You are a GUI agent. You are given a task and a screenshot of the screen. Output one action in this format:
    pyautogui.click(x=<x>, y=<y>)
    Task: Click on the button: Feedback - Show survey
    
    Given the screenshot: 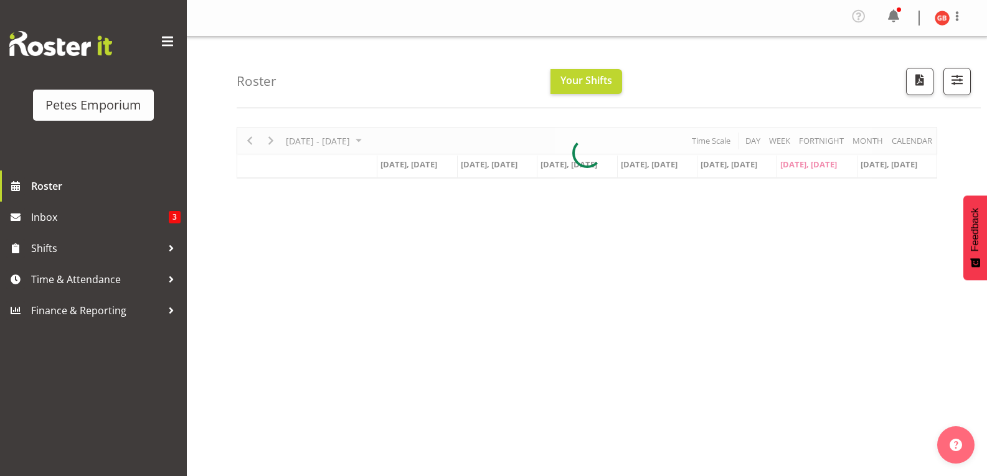 What is the action you would take?
    pyautogui.click(x=975, y=238)
    